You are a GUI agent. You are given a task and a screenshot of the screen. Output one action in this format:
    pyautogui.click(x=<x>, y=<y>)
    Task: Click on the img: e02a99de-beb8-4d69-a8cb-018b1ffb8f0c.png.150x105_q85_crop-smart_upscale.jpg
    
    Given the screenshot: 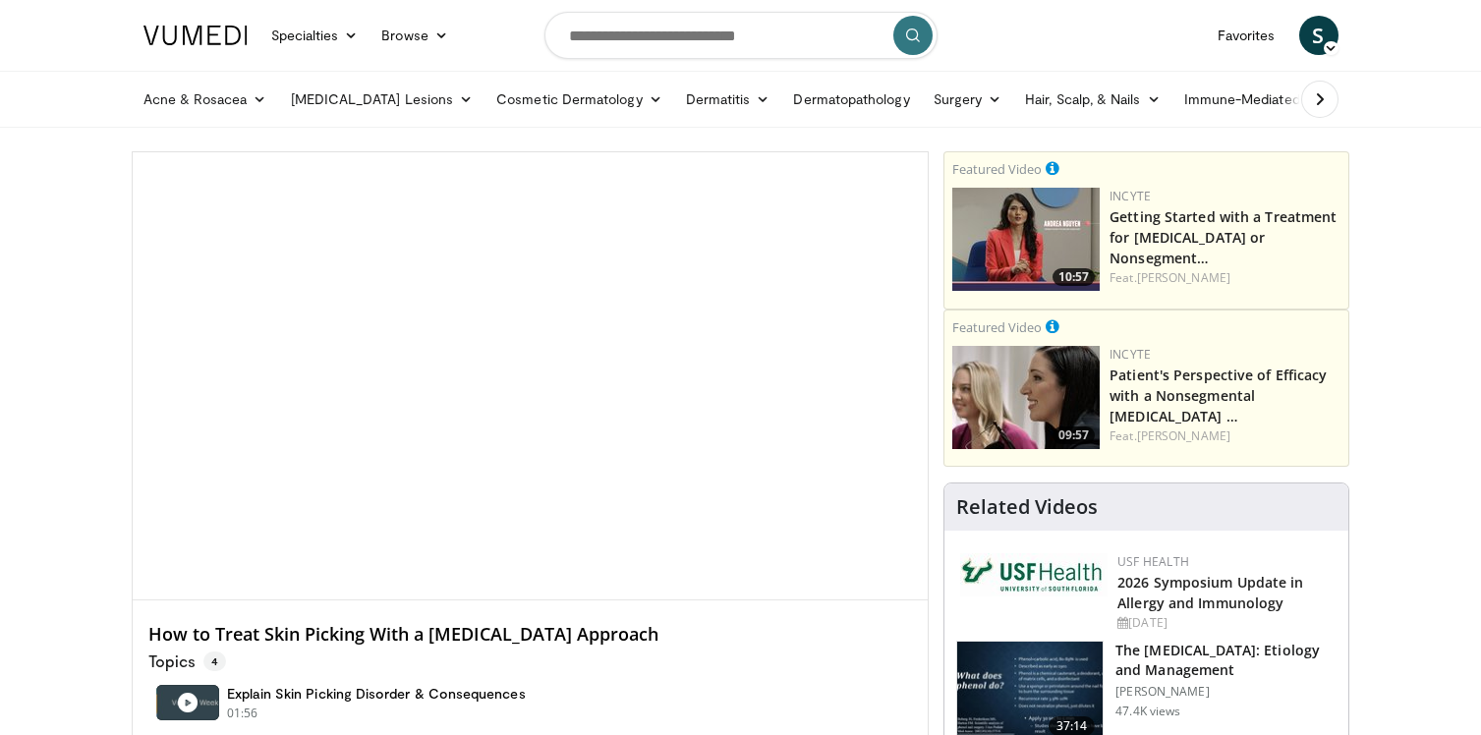 What is the action you would take?
    pyautogui.click(x=1026, y=239)
    